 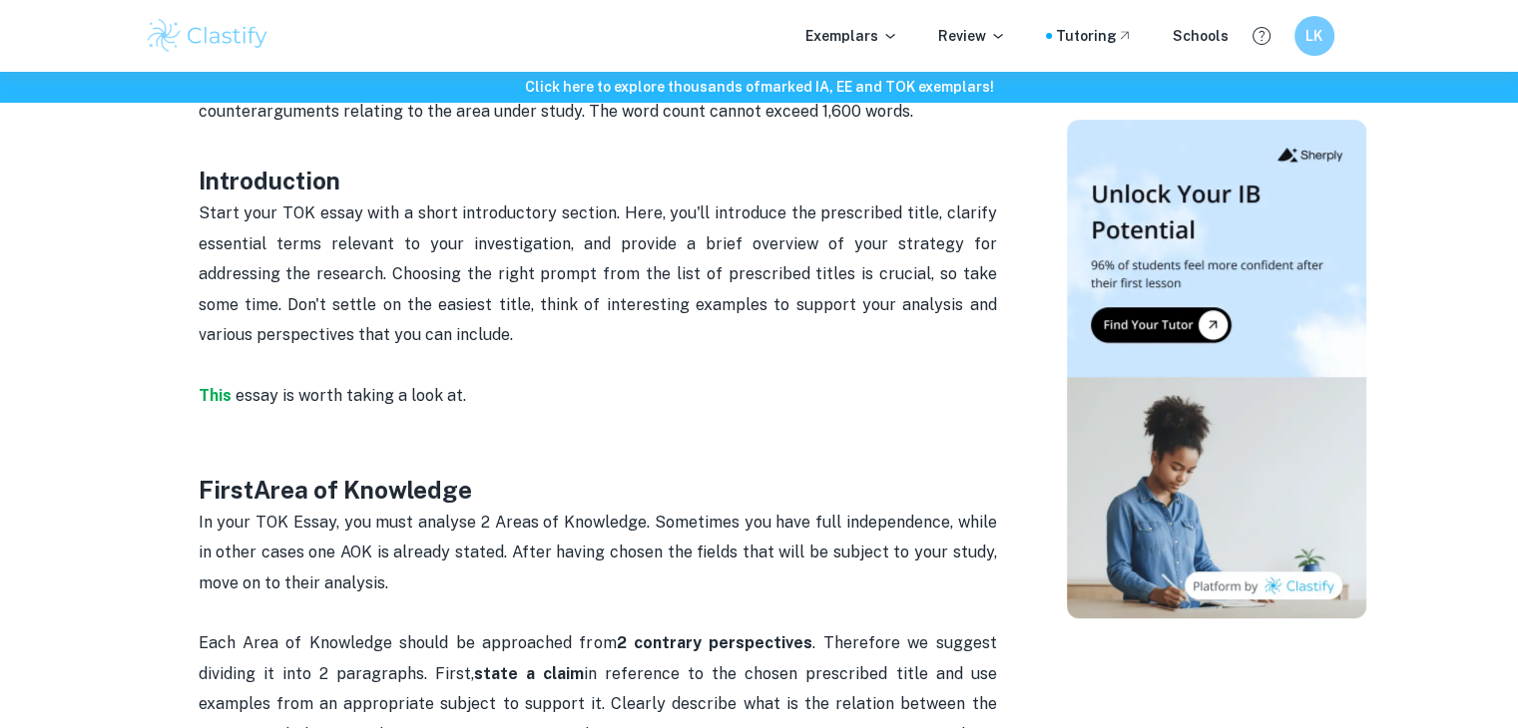 What do you see at coordinates (208, 36) in the screenshot?
I see `a: Clastify logo` at bounding box center [208, 36].